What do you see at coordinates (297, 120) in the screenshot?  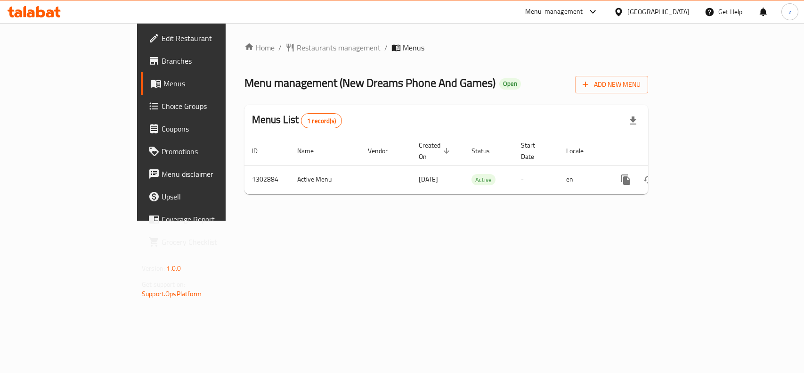 I see `h2: Menus List` at bounding box center [297, 120].